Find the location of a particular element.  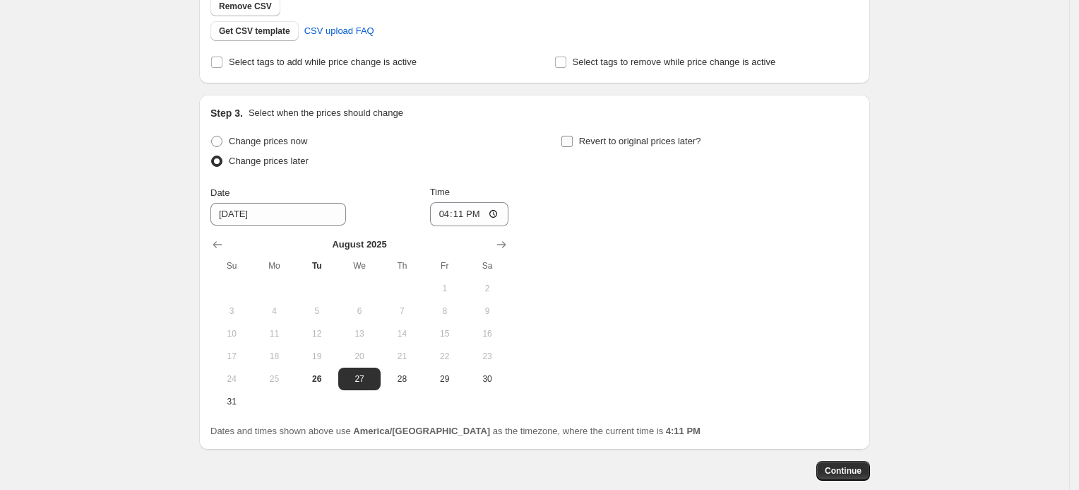

span: Revert to original prices later? is located at coordinates (640, 141).